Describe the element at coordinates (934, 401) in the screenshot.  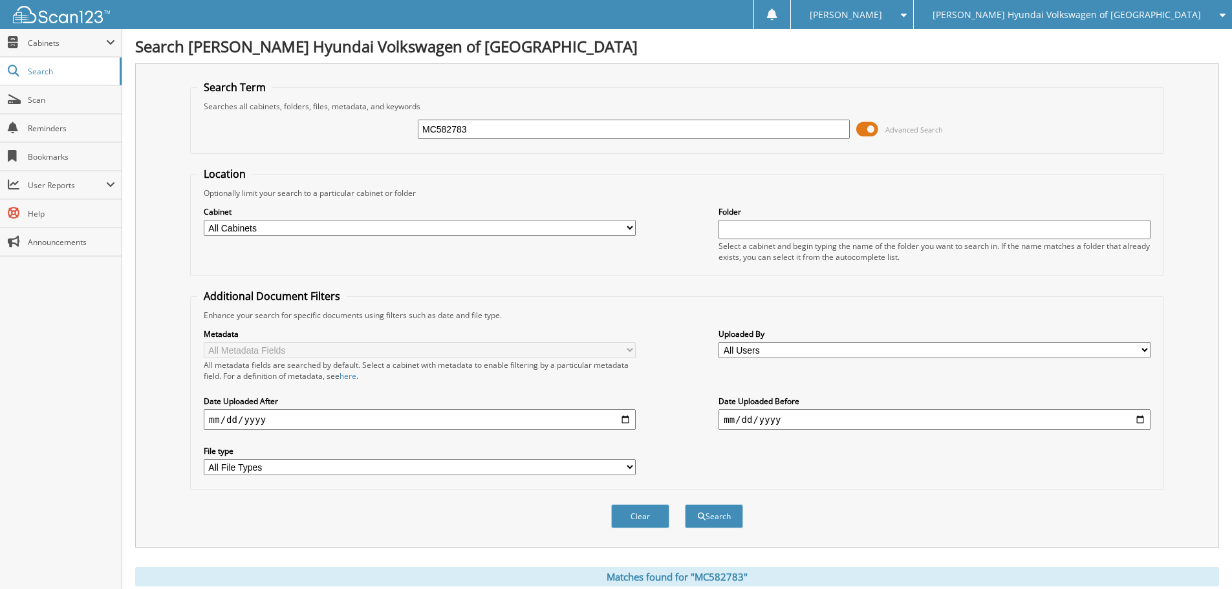
I see `label: Date Uploaded Before` at that location.